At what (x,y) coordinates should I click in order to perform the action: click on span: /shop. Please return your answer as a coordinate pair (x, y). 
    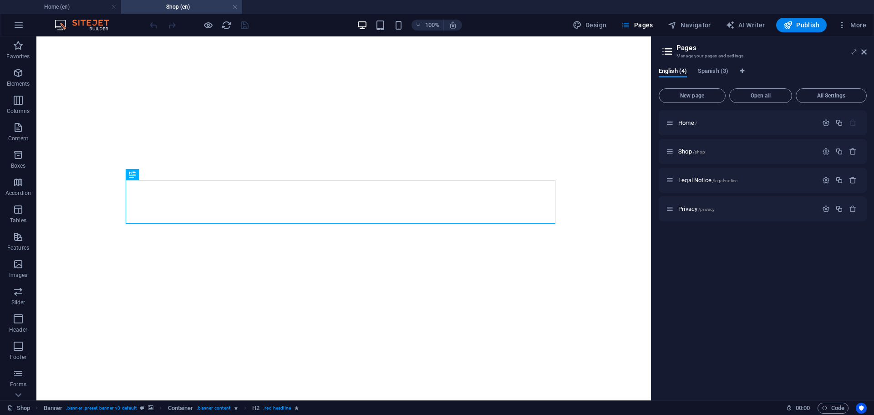
    Looking at the image, I should click on (699, 152).